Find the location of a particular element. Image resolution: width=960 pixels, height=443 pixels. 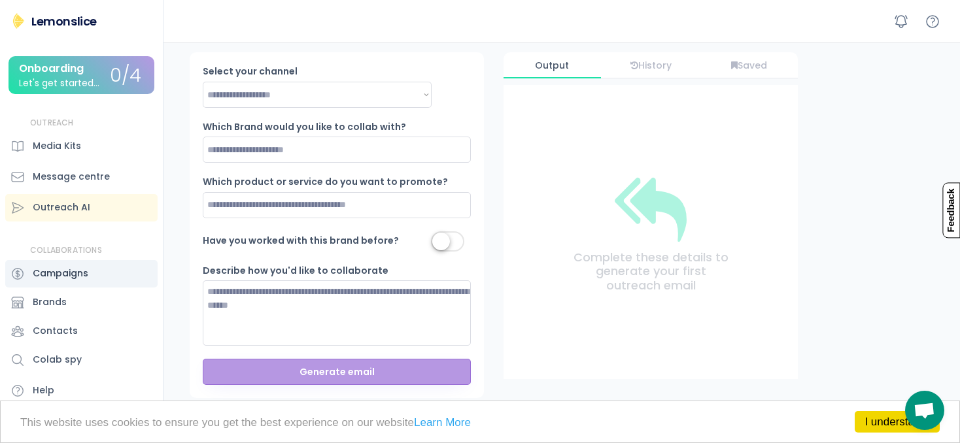

div: History is located at coordinates (651, 65).